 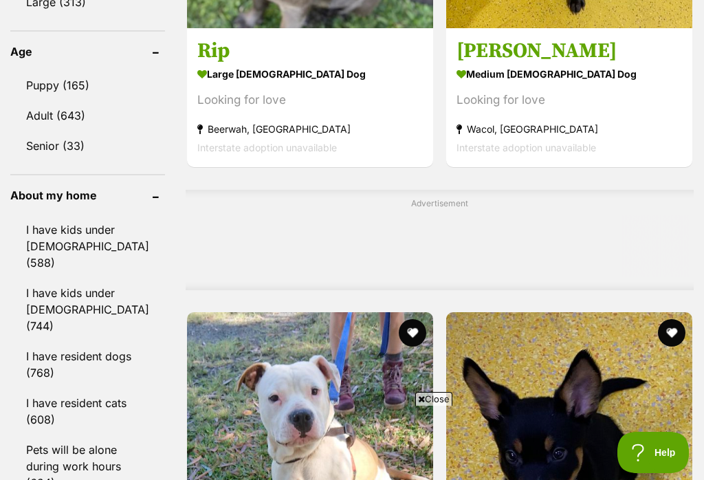 I want to click on a: Adult (643), so click(x=87, y=115).